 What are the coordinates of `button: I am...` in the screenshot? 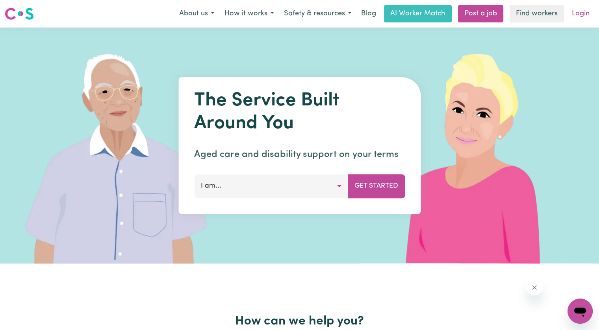 It's located at (271, 186).